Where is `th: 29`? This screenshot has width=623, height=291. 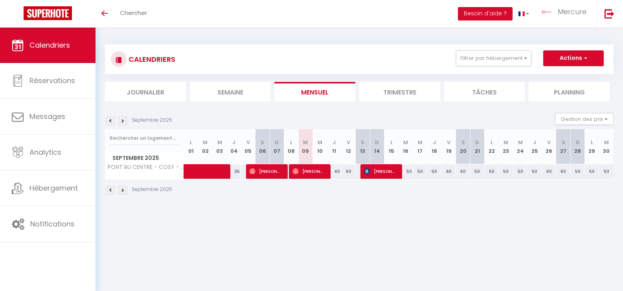 th: 29 is located at coordinates (592, 146).